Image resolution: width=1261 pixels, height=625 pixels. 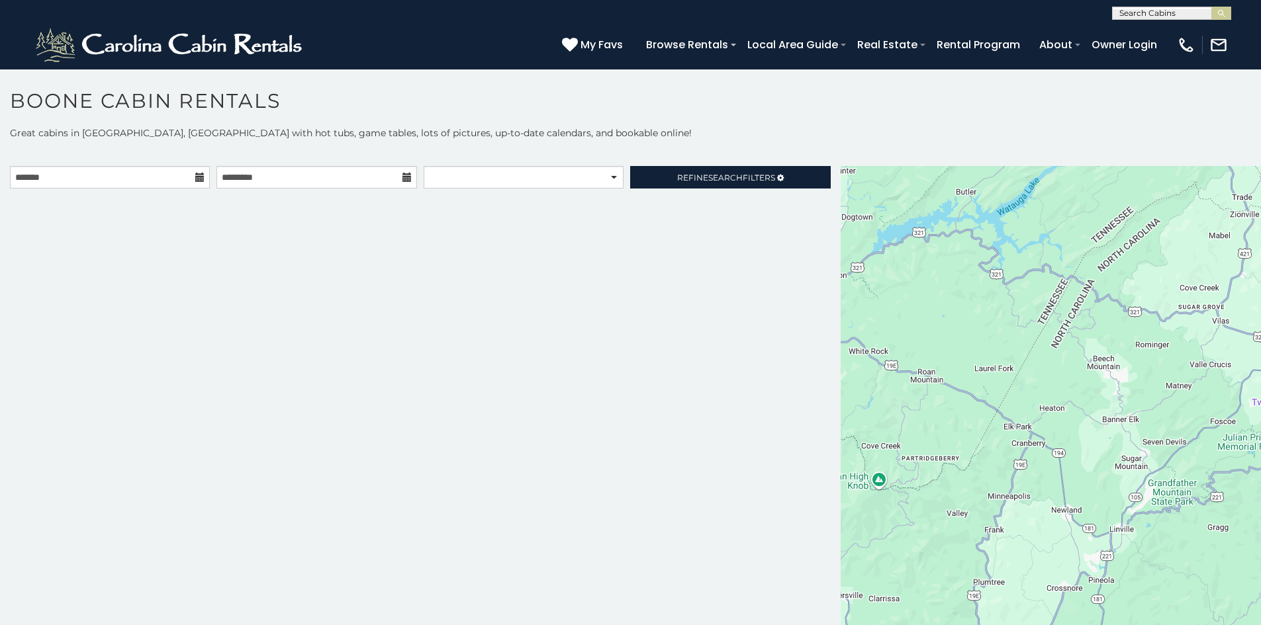 What do you see at coordinates (594, 45) in the screenshot?
I see `a: My Favs` at bounding box center [594, 45].